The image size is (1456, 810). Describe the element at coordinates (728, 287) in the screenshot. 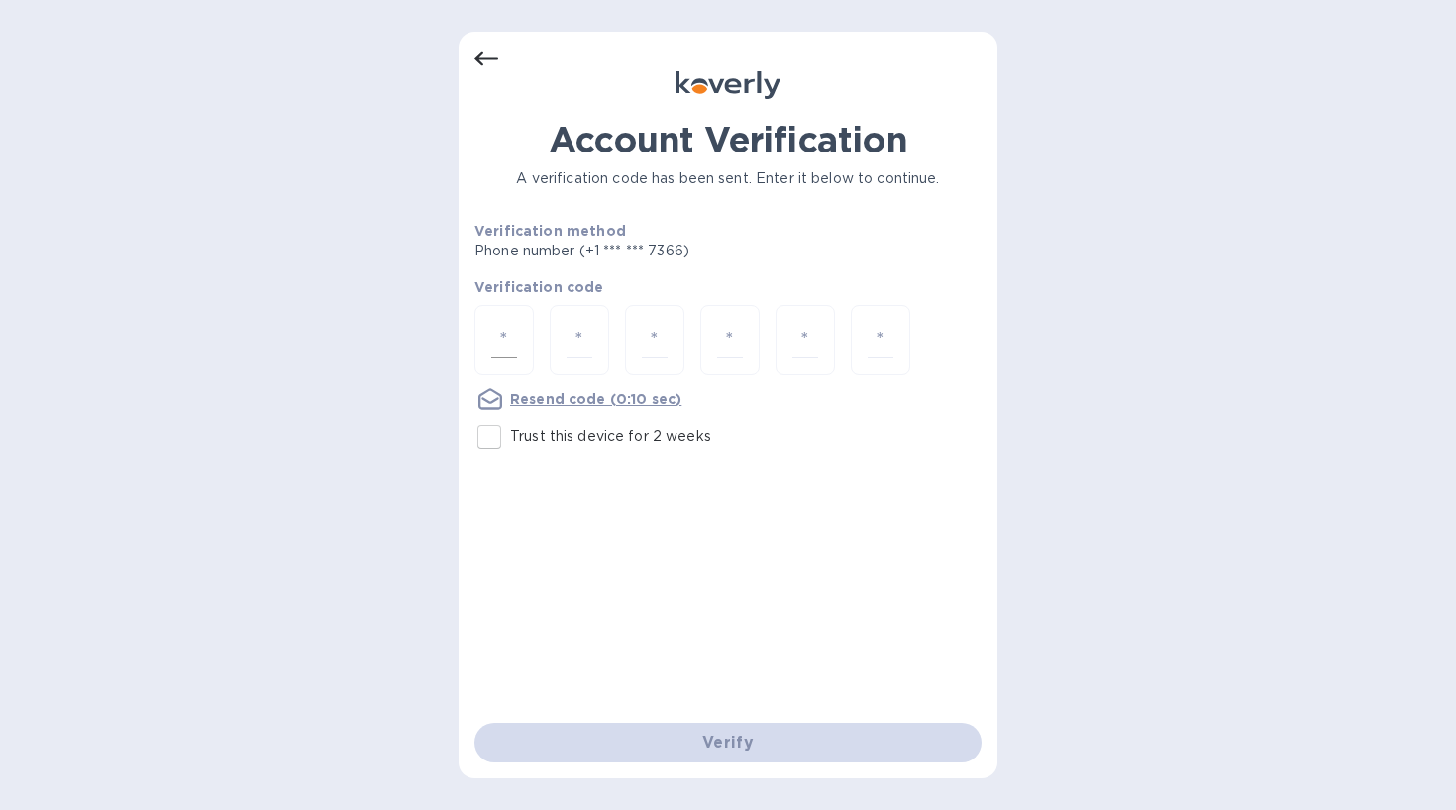

I see `p: Verification code` at that location.